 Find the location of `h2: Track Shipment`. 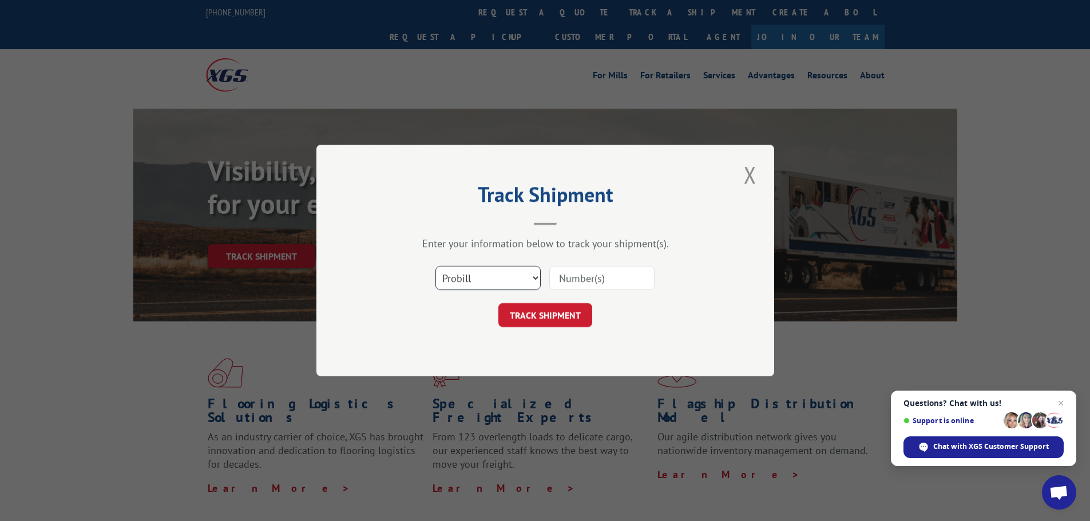

h2: Track Shipment is located at coordinates (545, 197).